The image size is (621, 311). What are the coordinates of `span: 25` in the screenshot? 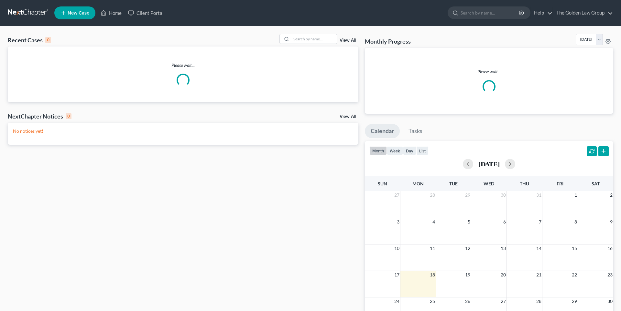 It's located at (432, 302).